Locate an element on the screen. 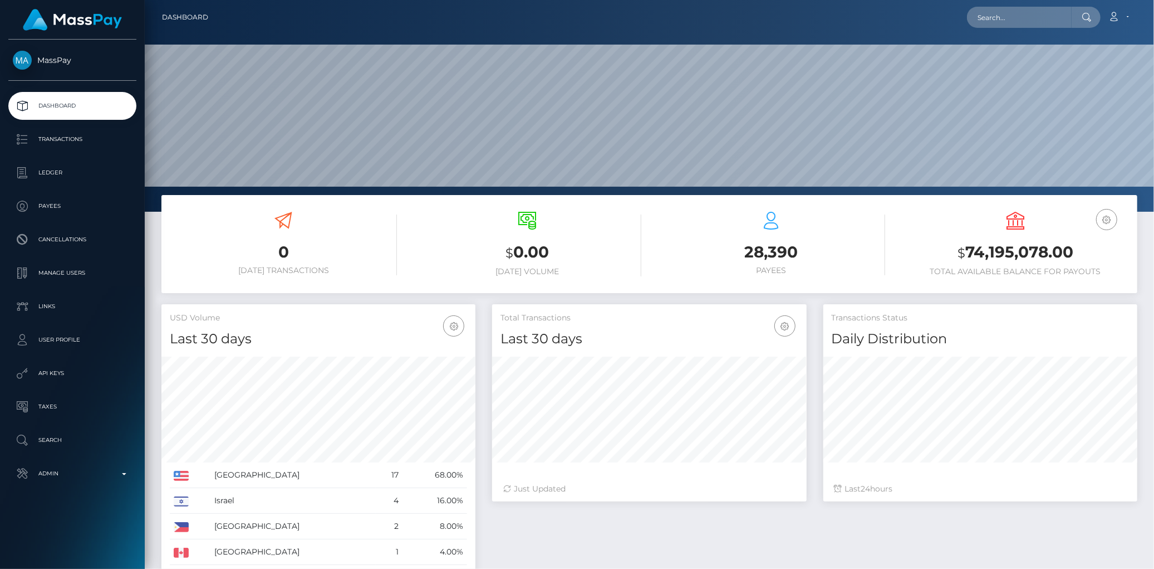 This screenshot has height=569, width=1154. p: Dashboard is located at coordinates (72, 106).